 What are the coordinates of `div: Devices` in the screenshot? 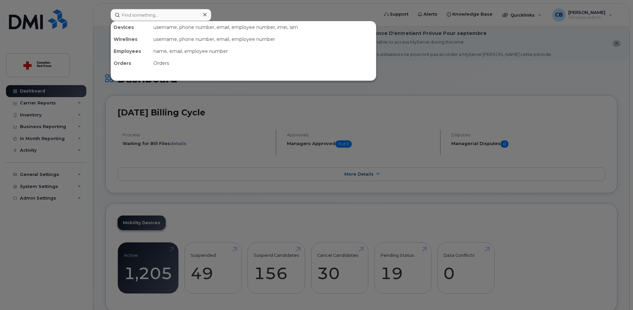 It's located at (131, 27).